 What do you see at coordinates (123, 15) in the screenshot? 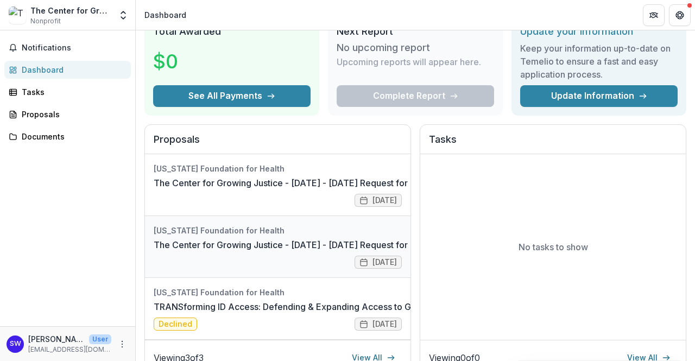
I see `button: Open entity switcher` at bounding box center [123, 15].